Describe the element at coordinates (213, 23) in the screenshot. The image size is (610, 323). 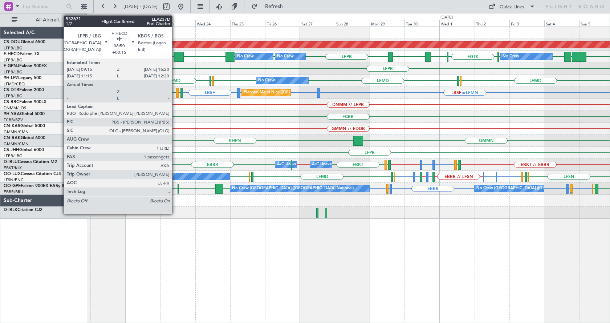
I see `div: Wed 24` at that location.